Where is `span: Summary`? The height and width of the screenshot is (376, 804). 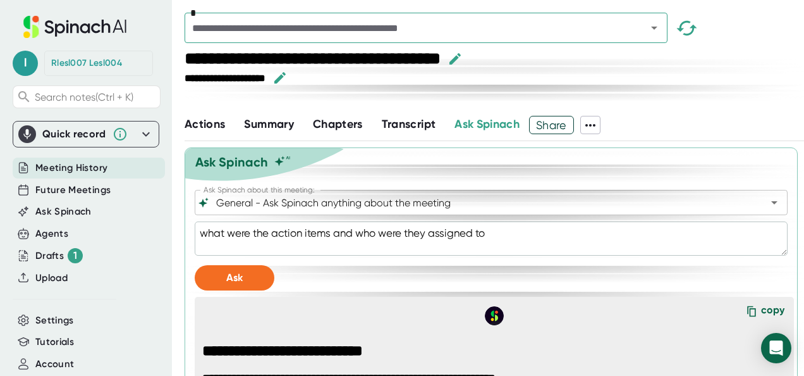 span: Summary is located at coordinates (269, 124).